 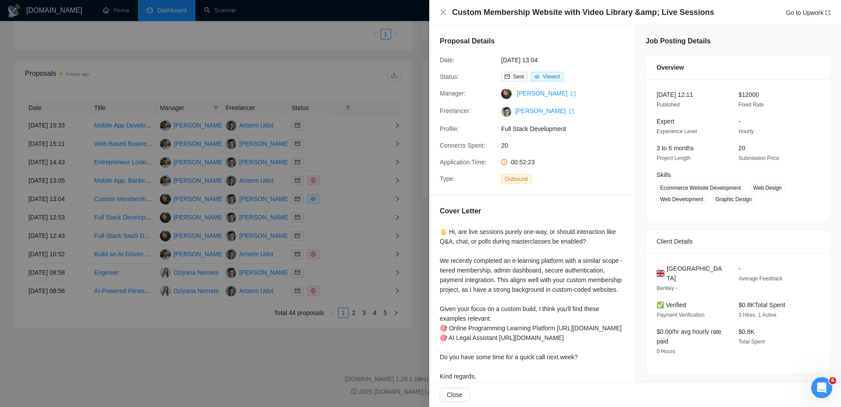 I want to click on span: clock-circle, so click(x=504, y=162).